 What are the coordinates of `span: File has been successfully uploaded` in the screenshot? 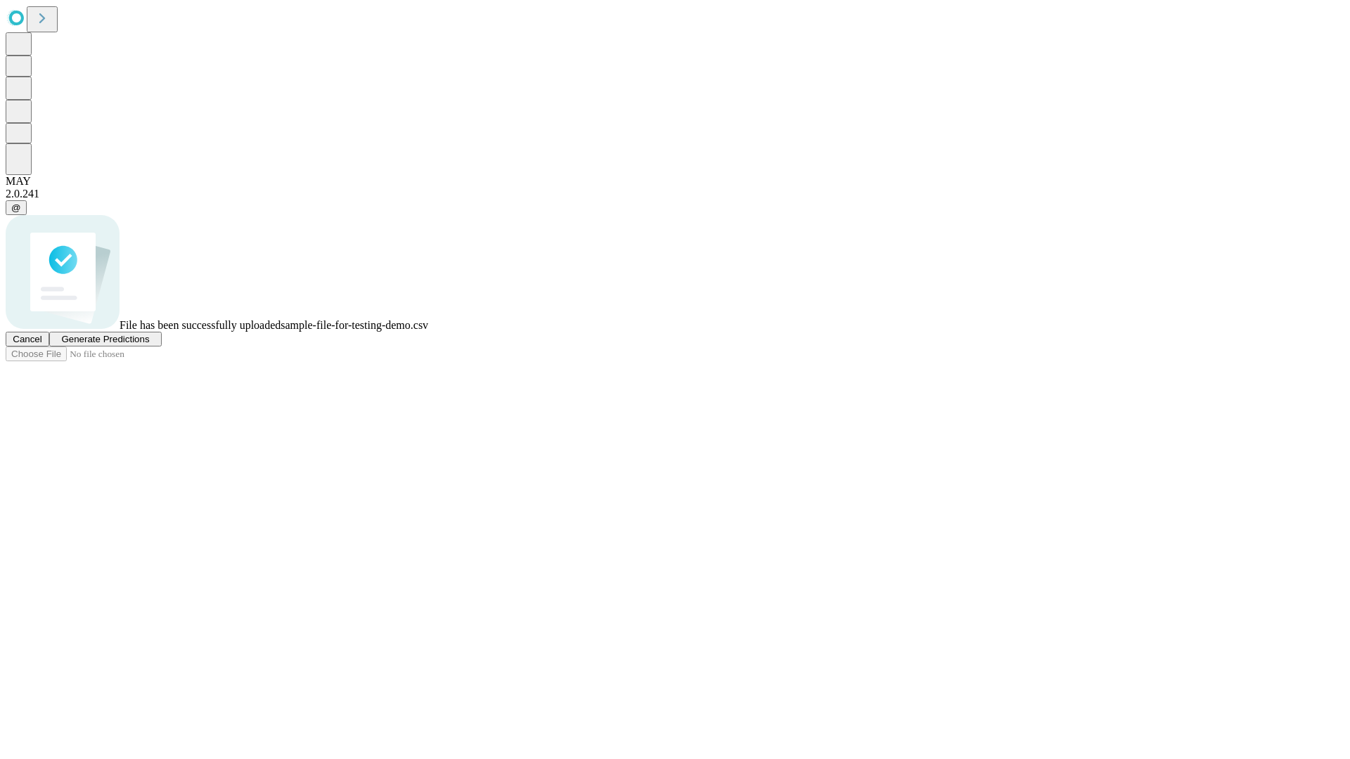 It's located at (200, 325).